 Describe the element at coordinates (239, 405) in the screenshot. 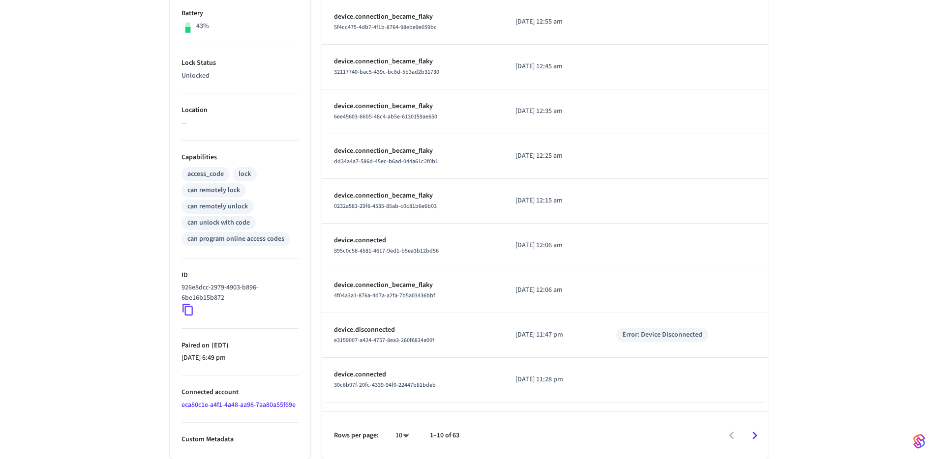

I see `a: eca80c1e-a4f1-4a48-aa98-7aa80a55f69e` at that location.